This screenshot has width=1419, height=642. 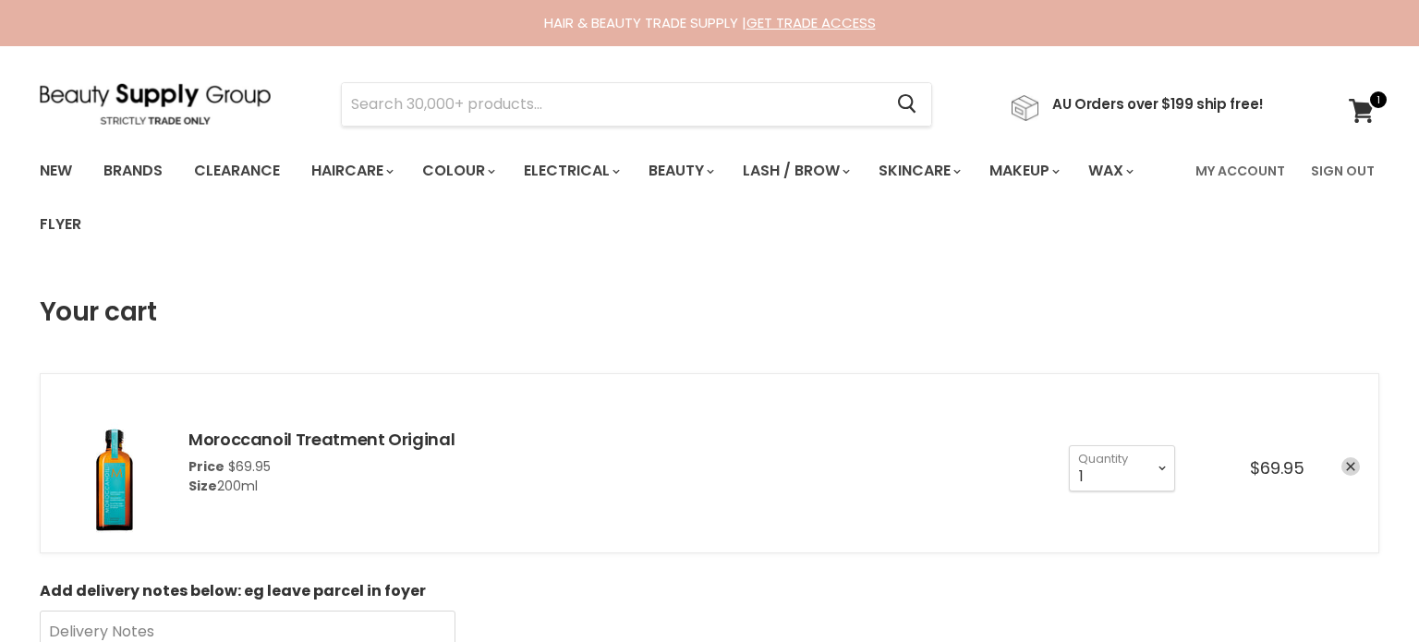 What do you see at coordinates (680, 171) in the screenshot?
I see `a: Beauty` at bounding box center [680, 171].